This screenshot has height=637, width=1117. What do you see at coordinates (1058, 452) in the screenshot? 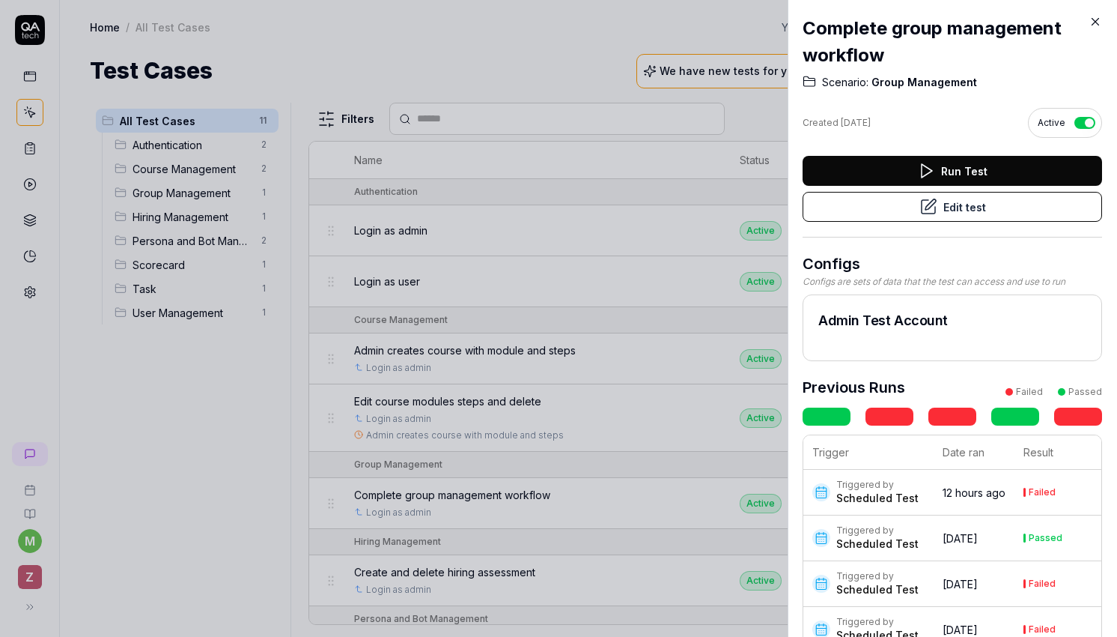
I see `th: Result` at bounding box center [1058, 452].